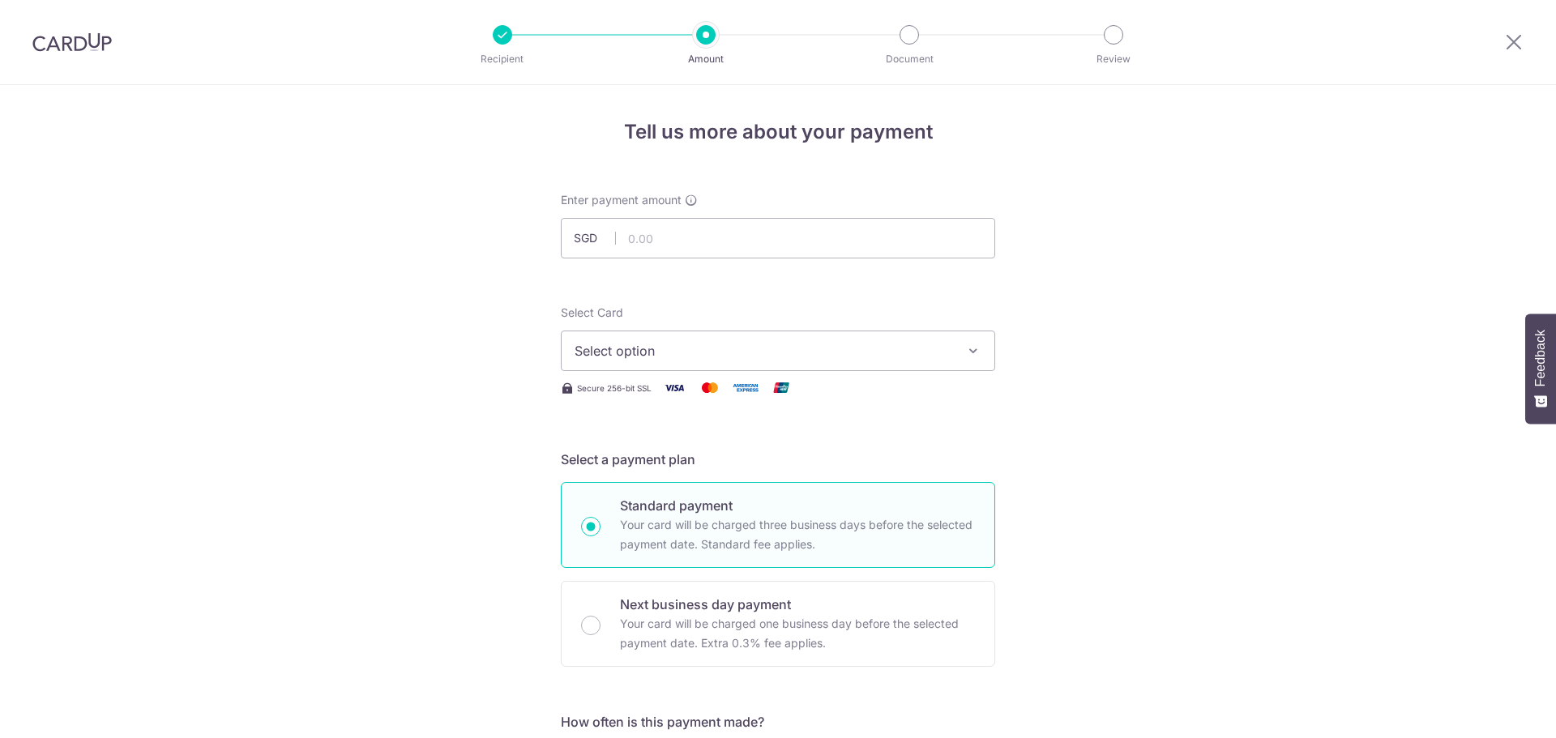  Describe the element at coordinates (909, 59) in the screenshot. I see `p: Document` at that location.